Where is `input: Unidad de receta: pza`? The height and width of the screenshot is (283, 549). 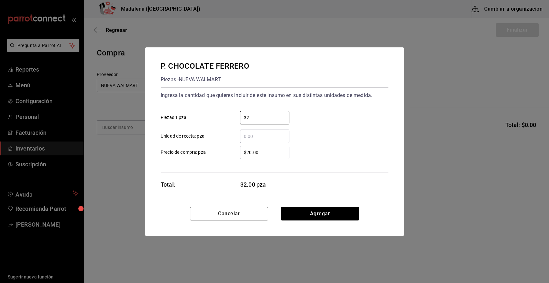
input: Unidad de receta: pza is located at coordinates (264, 136).